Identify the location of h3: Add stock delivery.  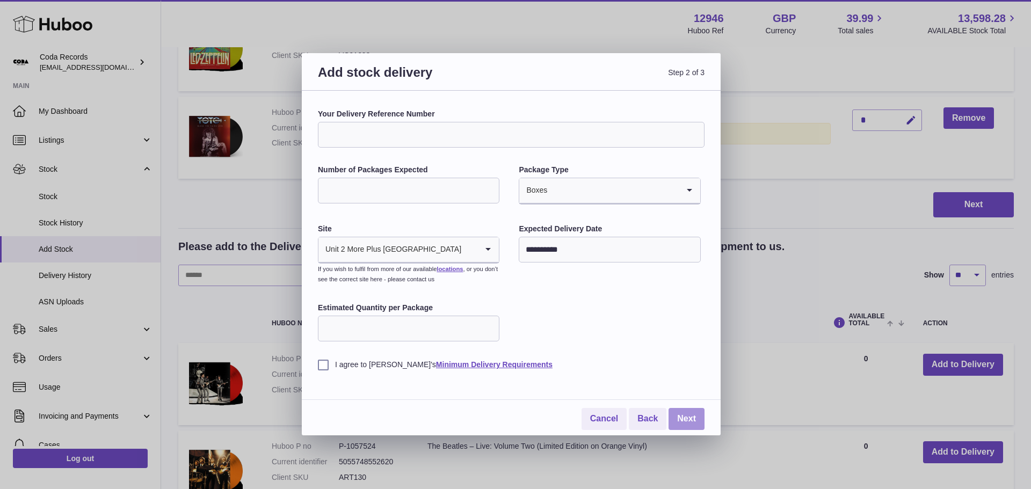
(415, 78).